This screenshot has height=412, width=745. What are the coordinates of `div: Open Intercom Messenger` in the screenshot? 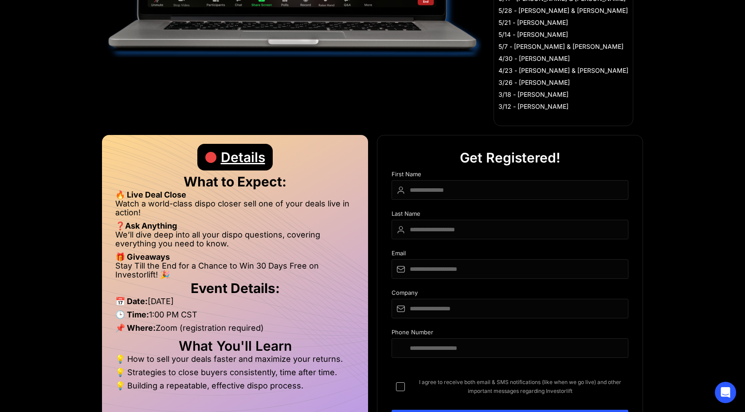 It's located at (726, 392).